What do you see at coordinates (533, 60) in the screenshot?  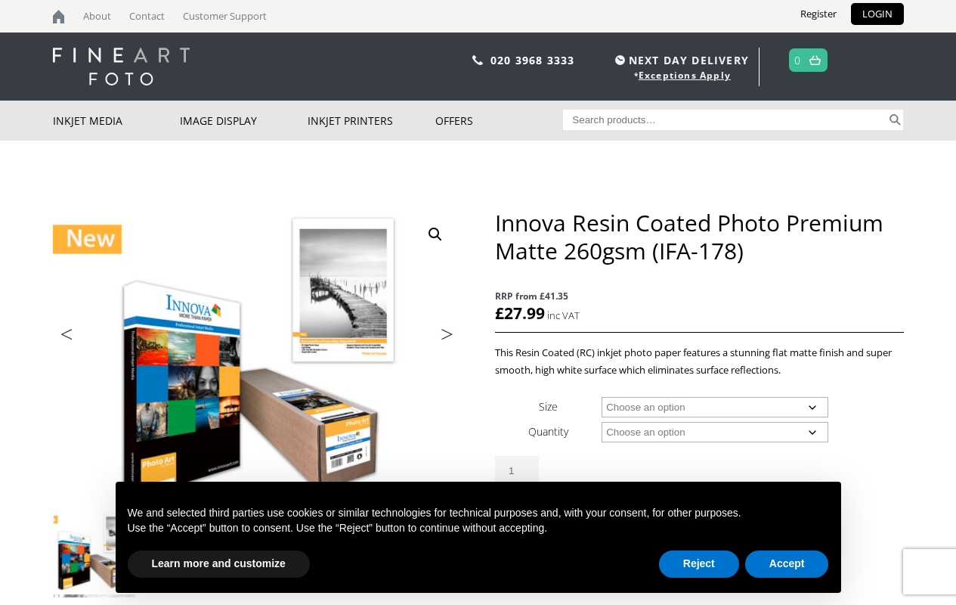 I see `a: 020 3968 3333` at bounding box center [533, 60].